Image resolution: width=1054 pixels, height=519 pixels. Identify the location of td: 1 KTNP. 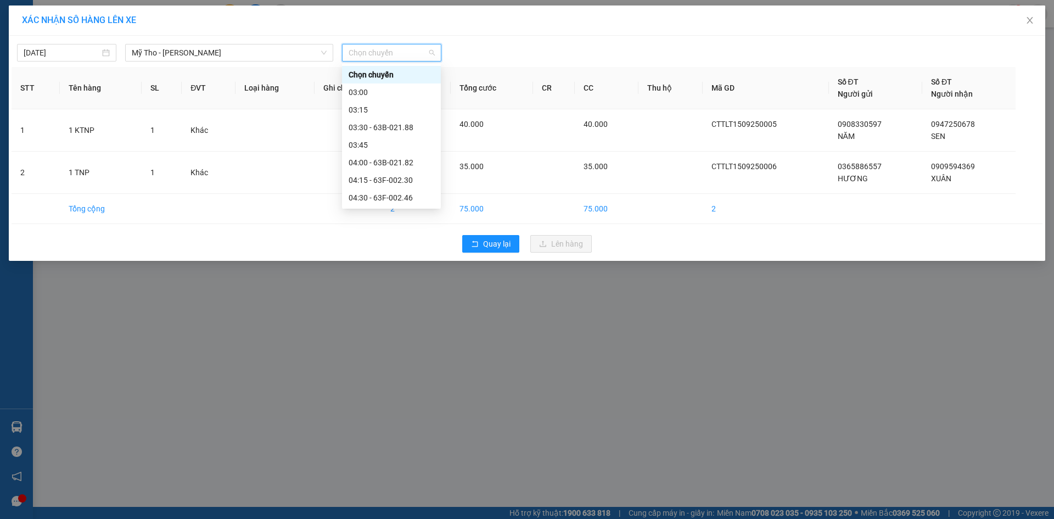
(100, 130).